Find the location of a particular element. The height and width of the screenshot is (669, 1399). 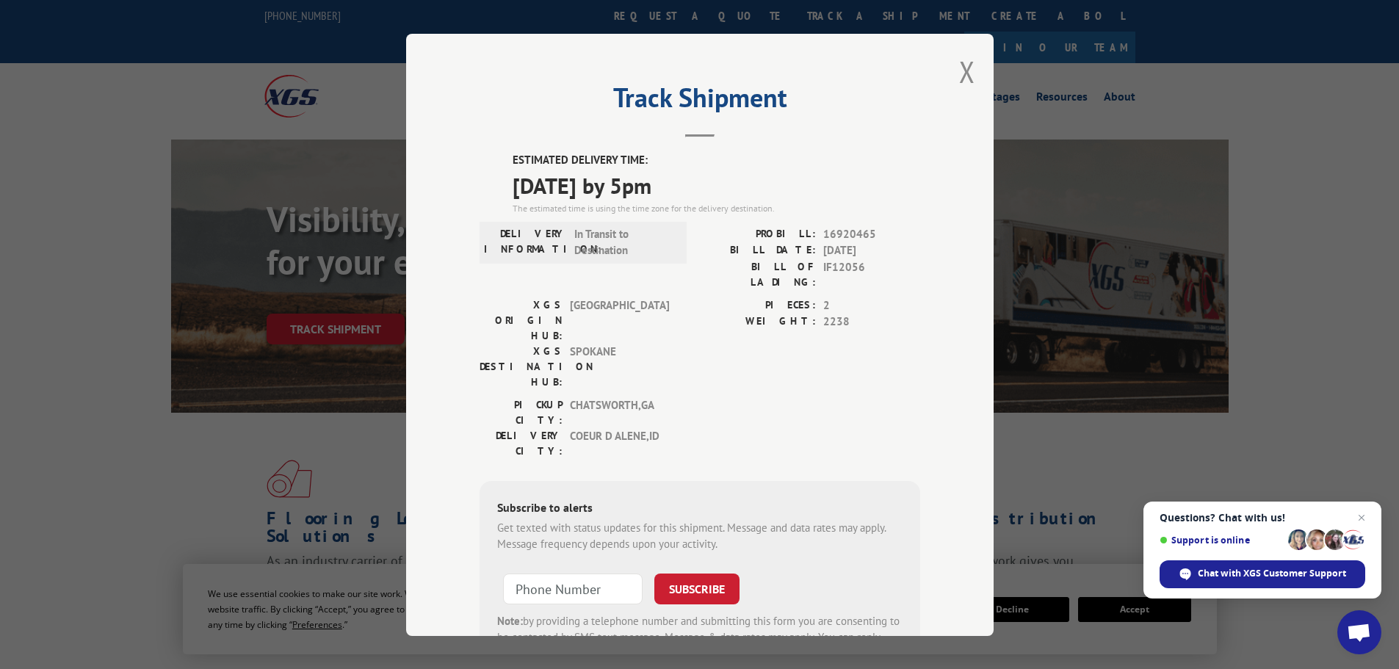

button: SUBSCRIBE is located at coordinates (697, 588).